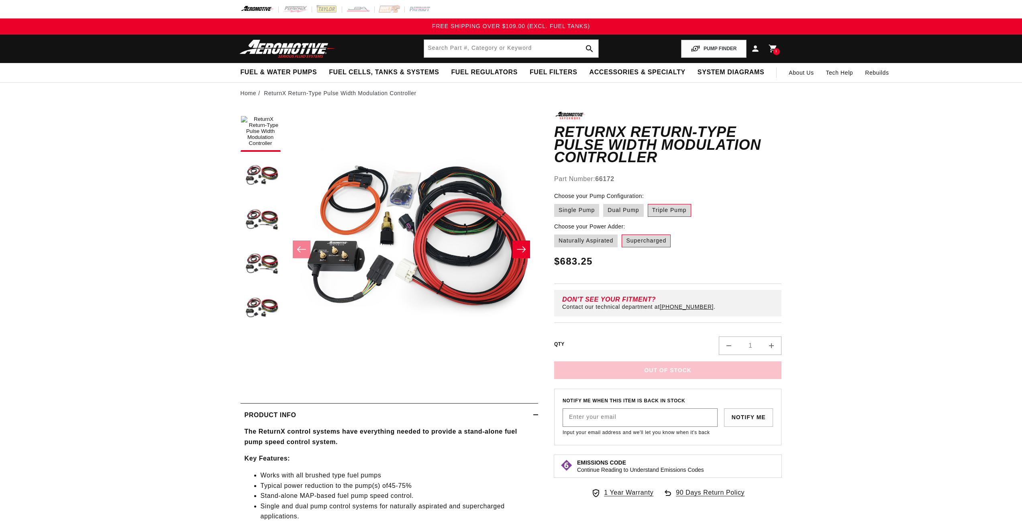 The width and height of the screenshot is (1022, 524). Describe the element at coordinates (731, 72) in the screenshot. I see `summary: System Diagrams` at that location.